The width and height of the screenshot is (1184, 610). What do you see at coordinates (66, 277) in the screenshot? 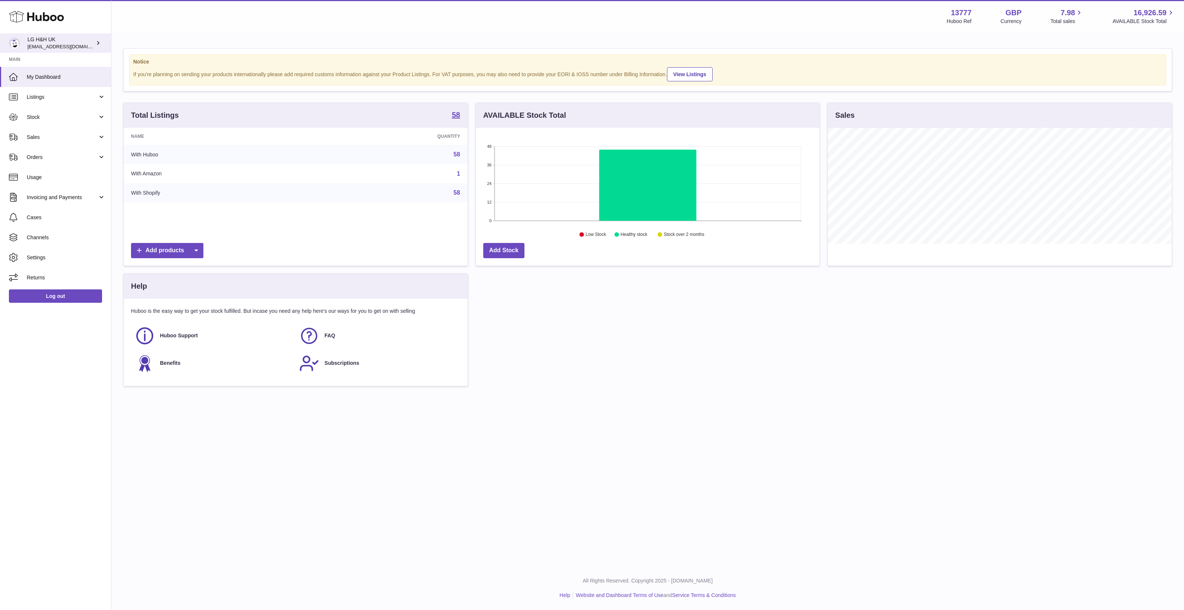
I see `span: Returns` at bounding box center [66, 277].